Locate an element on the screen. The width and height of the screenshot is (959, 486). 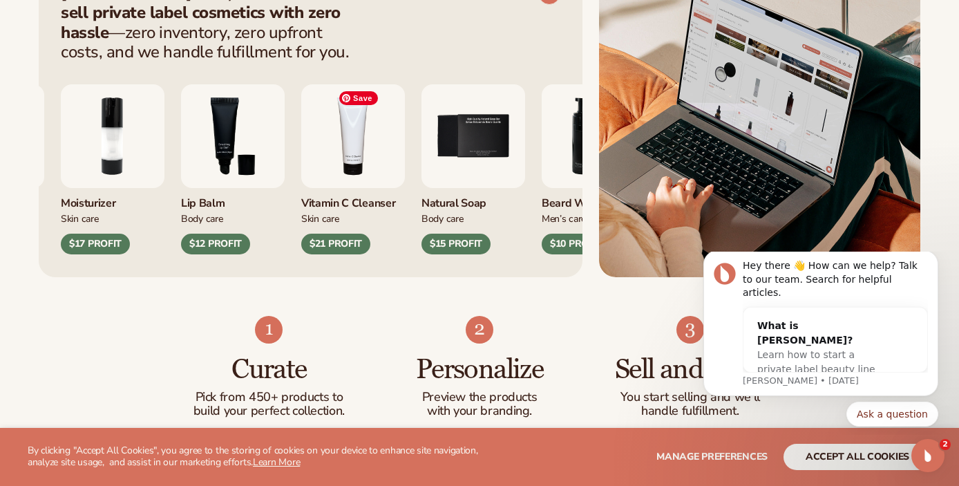
p: By clicking "Accept All Cookies", you agree to the storing of cookies on your device to enhance s... is located at coordinates (256, 457).